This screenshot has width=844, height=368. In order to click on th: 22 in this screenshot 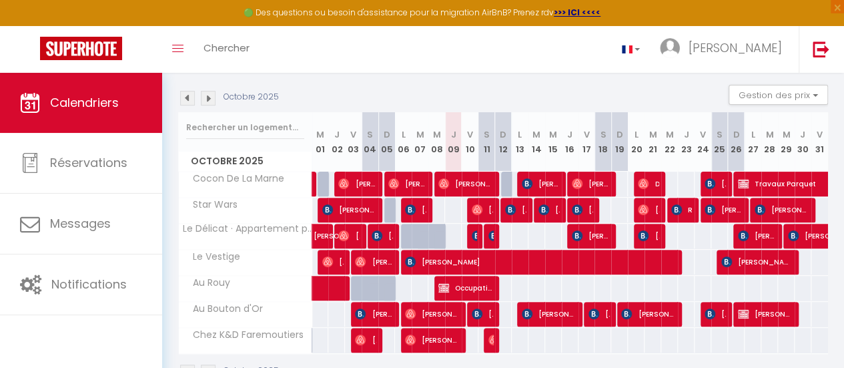, I will do `click(669, 141)`.